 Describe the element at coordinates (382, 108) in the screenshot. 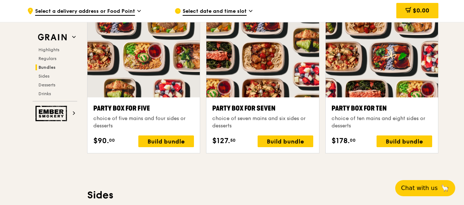

I see `div: Party Box for Ten` at that location.